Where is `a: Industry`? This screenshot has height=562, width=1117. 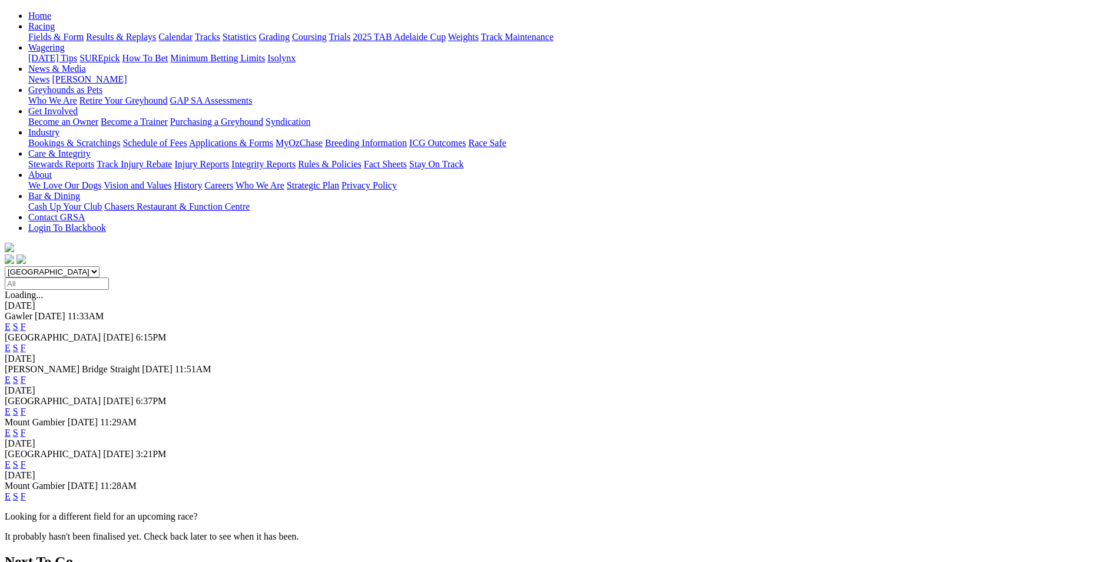 a: Industry is located at coordinates (44, 132).